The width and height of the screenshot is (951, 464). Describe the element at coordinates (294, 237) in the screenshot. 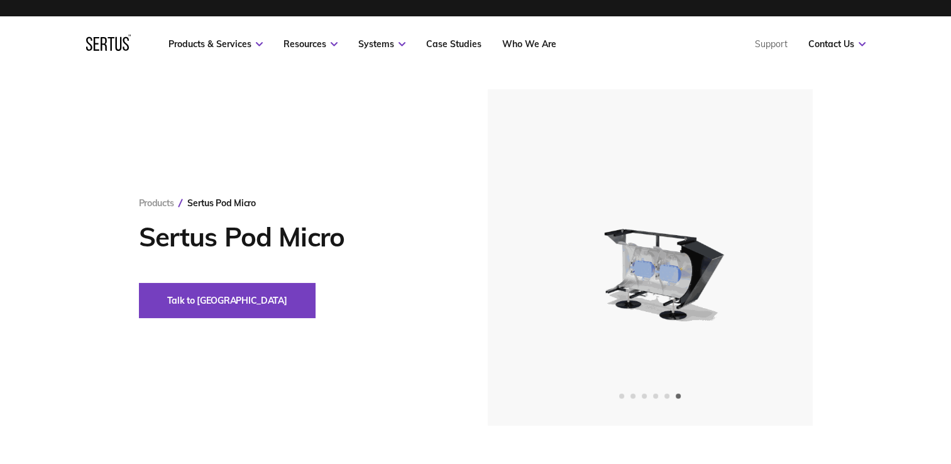

I see `h1: Sertus Pod Micro` at that location.